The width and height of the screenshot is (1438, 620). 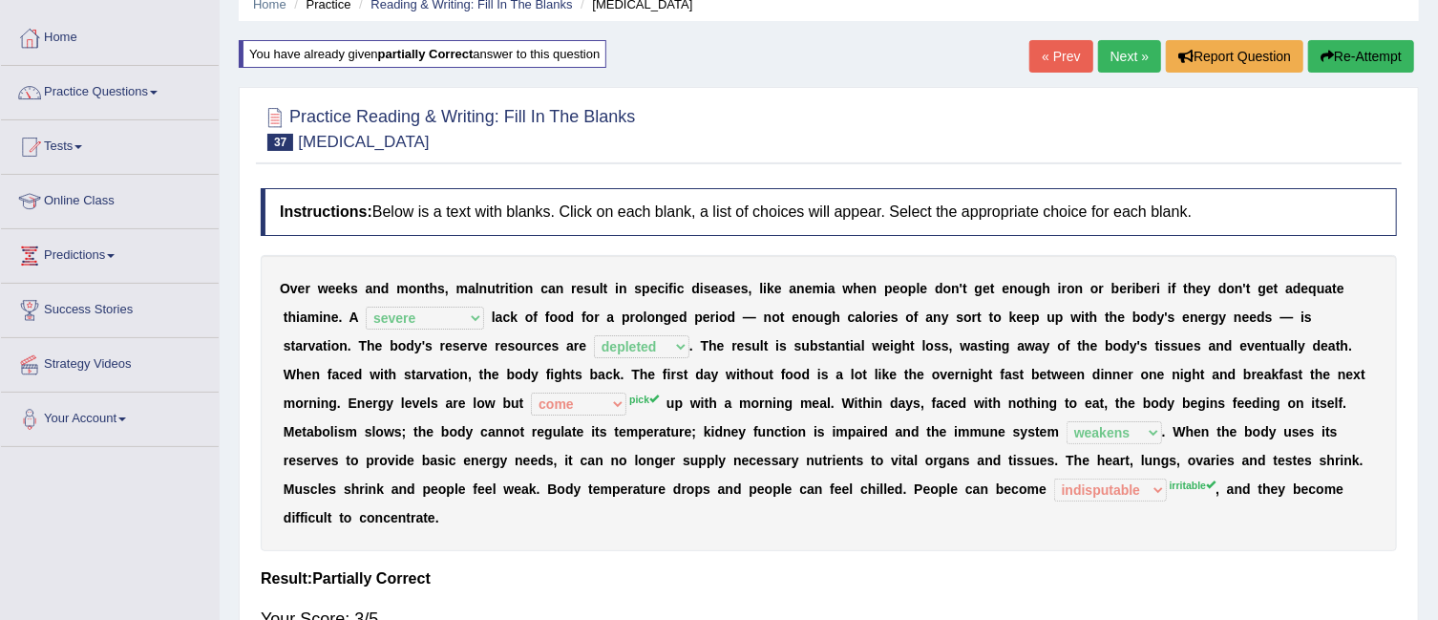 I want to click on b: f, so click(x=547, y=317).